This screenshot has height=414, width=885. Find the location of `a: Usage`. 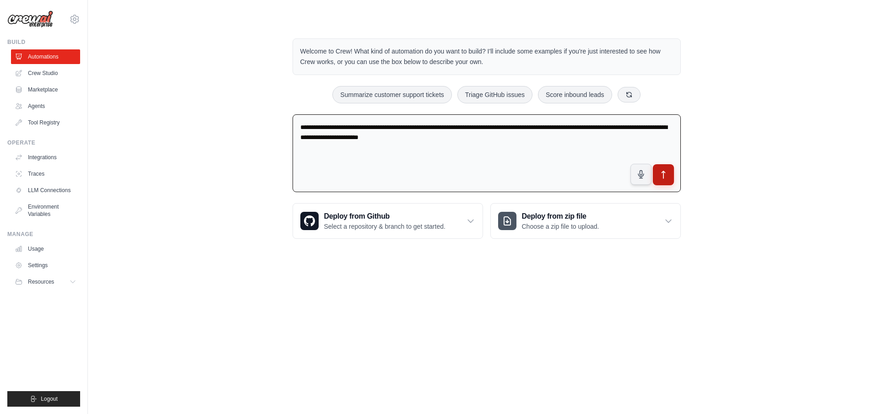

a: Usage is located at coordinates (45, 249).